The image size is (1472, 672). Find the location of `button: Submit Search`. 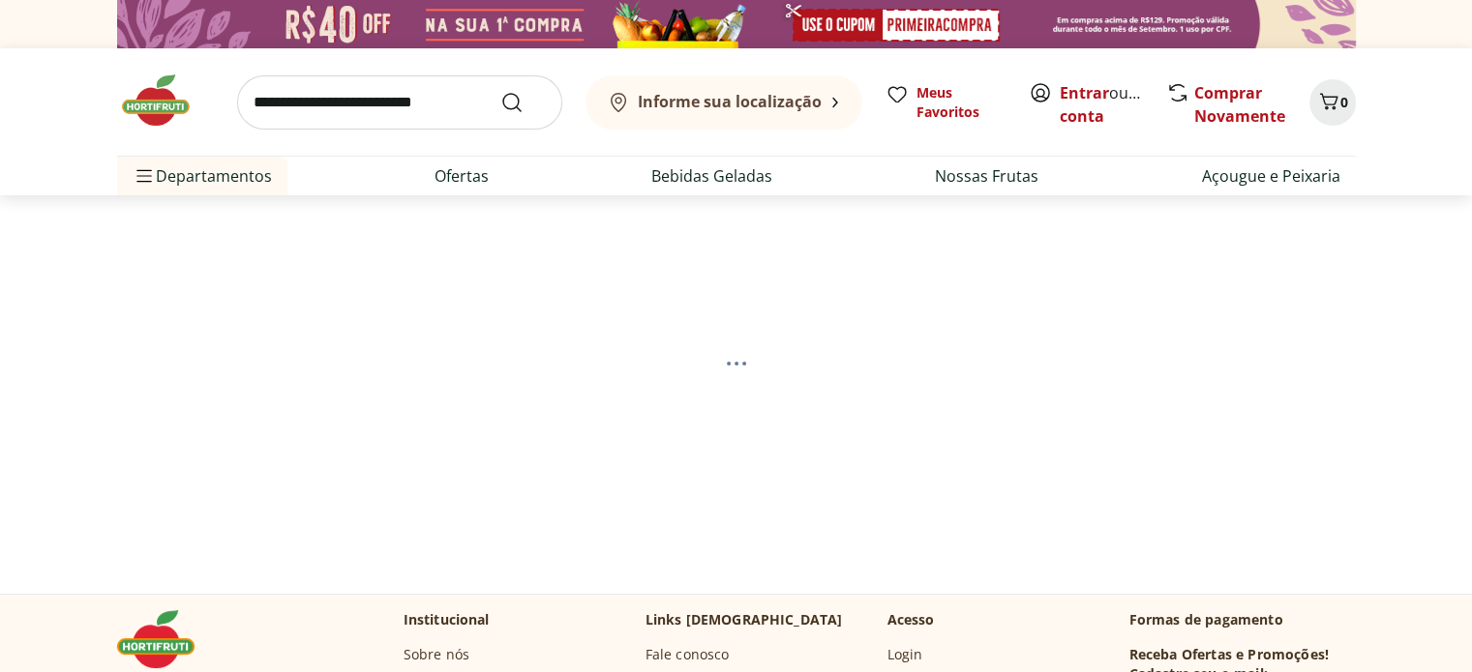

button: Submit Search is located at coordinates (523, 103).